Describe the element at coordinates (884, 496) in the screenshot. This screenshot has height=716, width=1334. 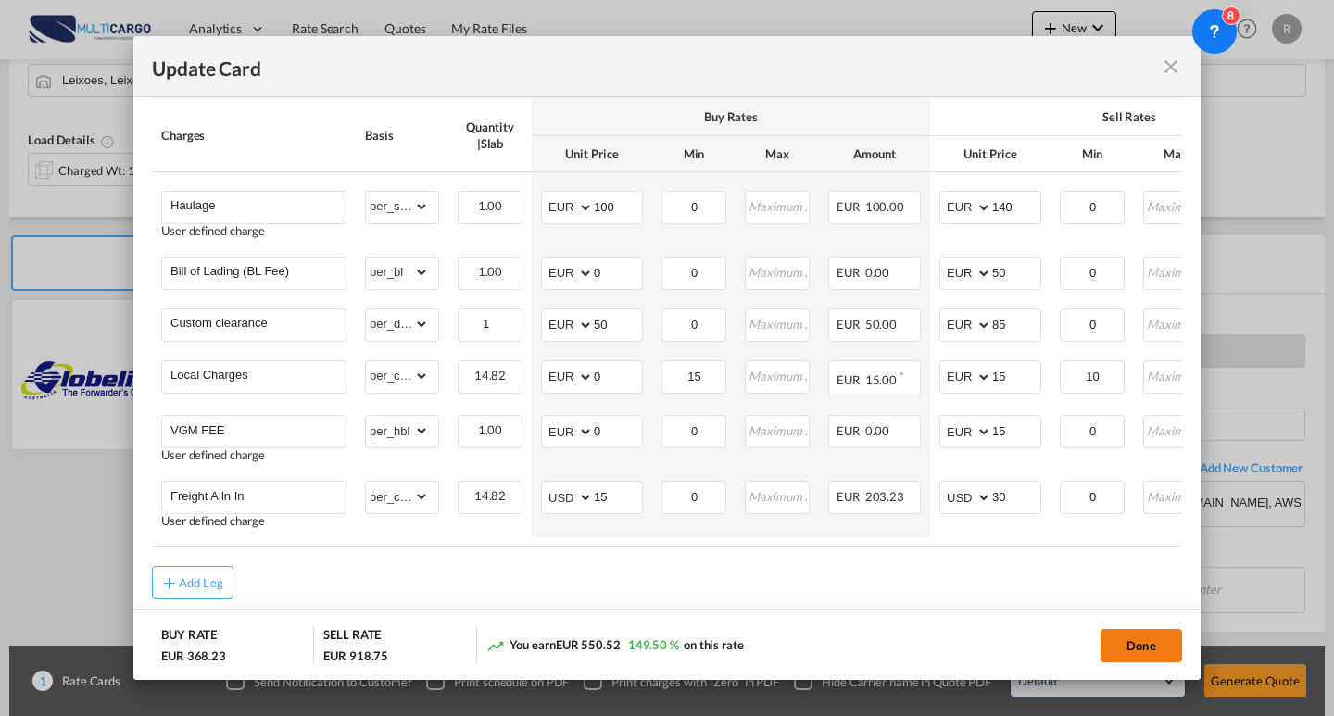
I see `span: 203.23` at that location.